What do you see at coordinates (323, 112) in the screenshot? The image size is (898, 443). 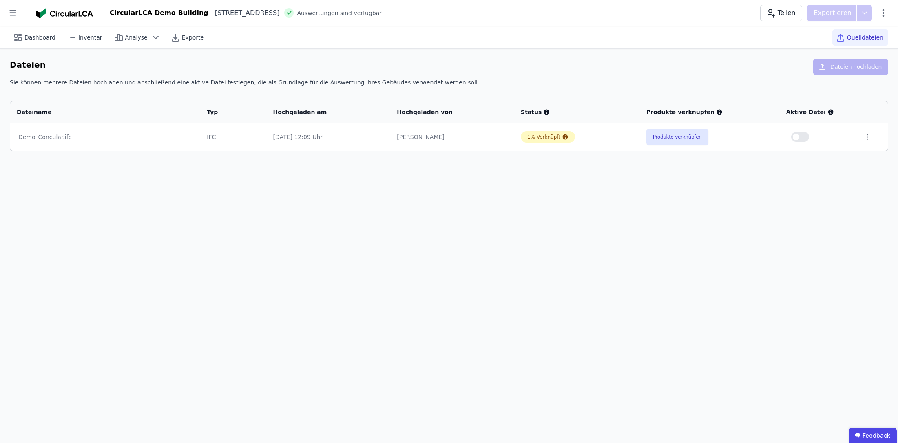 I see `div: Hochgeladen am` at bounding box center [323, 112].